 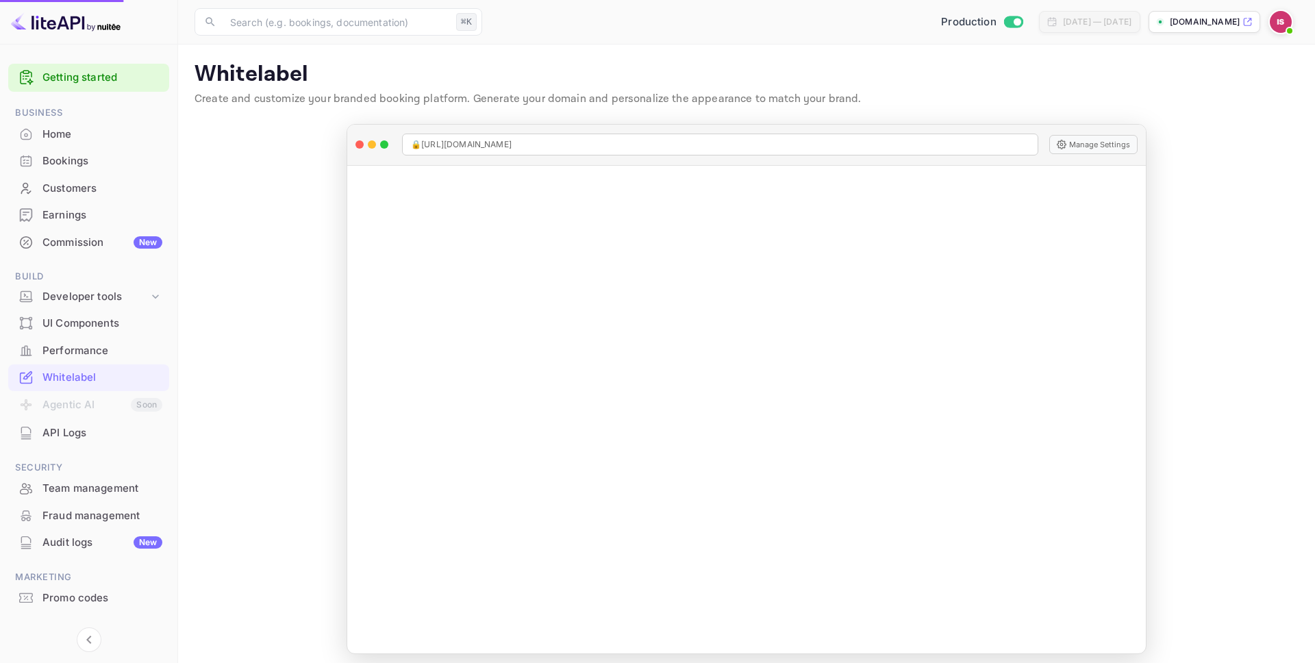 I want to click on a: Audit logsNew, so click(x=88, y=542).